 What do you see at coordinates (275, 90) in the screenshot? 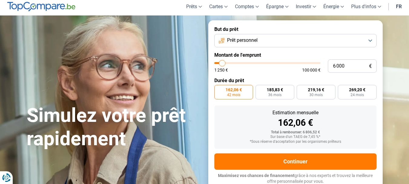
I see `span: 185,83 €` at bounding box center [275, 90].